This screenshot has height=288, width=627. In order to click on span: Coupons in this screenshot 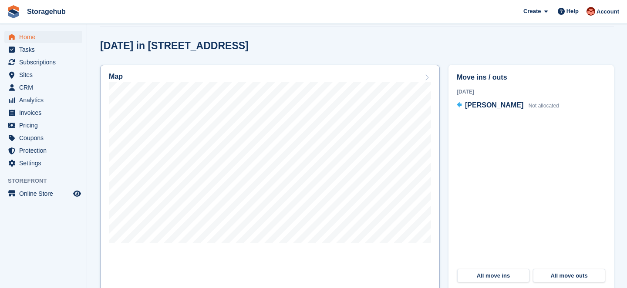, I will do `click(45, 138)`.